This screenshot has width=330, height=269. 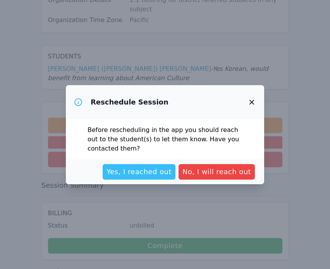 I want to click on span: No, I will reach out, so click(x=217, y=172).